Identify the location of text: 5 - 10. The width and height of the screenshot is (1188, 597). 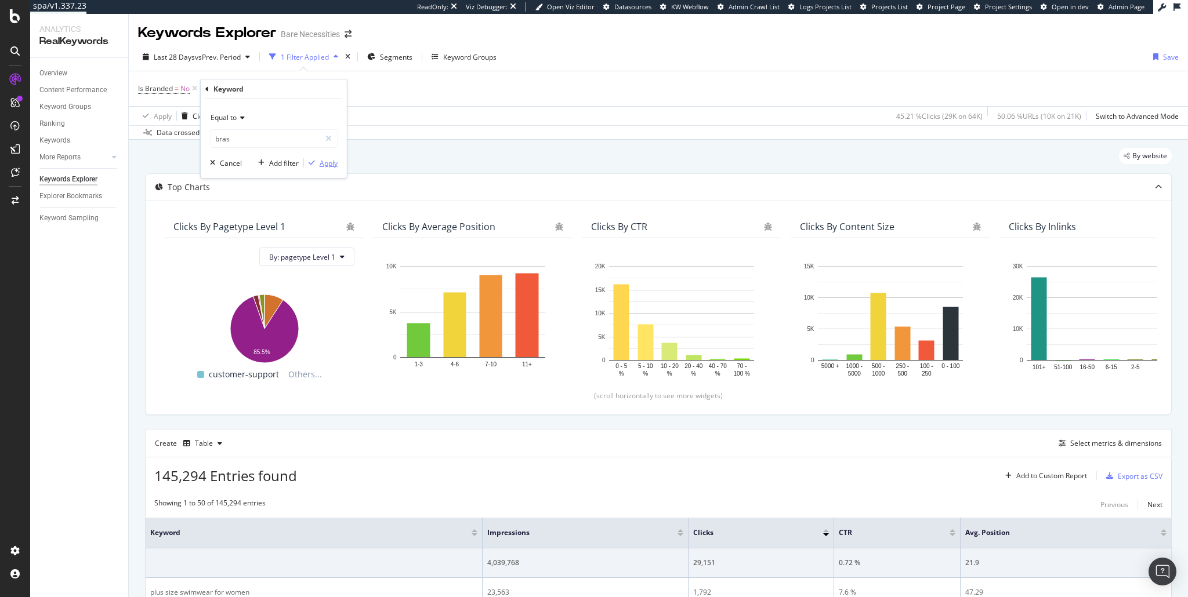
(646, 366).